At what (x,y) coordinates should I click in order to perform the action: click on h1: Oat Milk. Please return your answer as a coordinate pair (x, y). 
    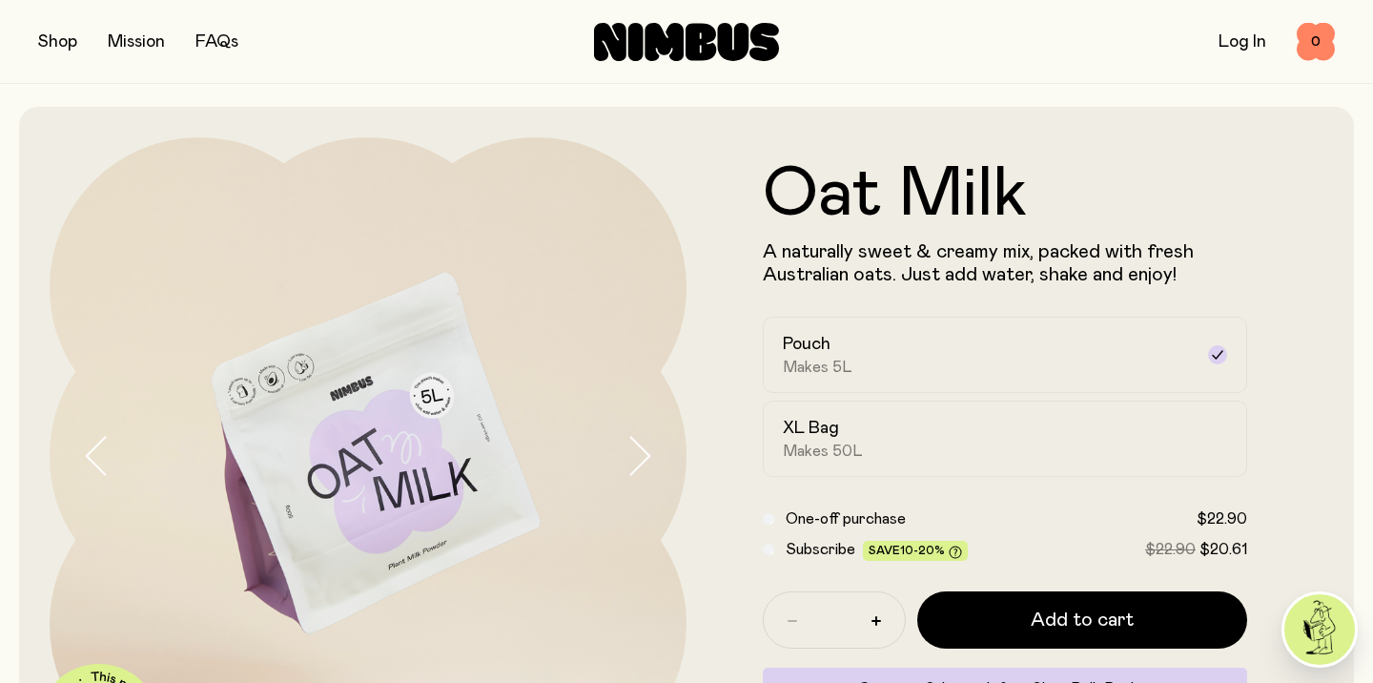
    Looking at the image, I should click on (1005, 195).